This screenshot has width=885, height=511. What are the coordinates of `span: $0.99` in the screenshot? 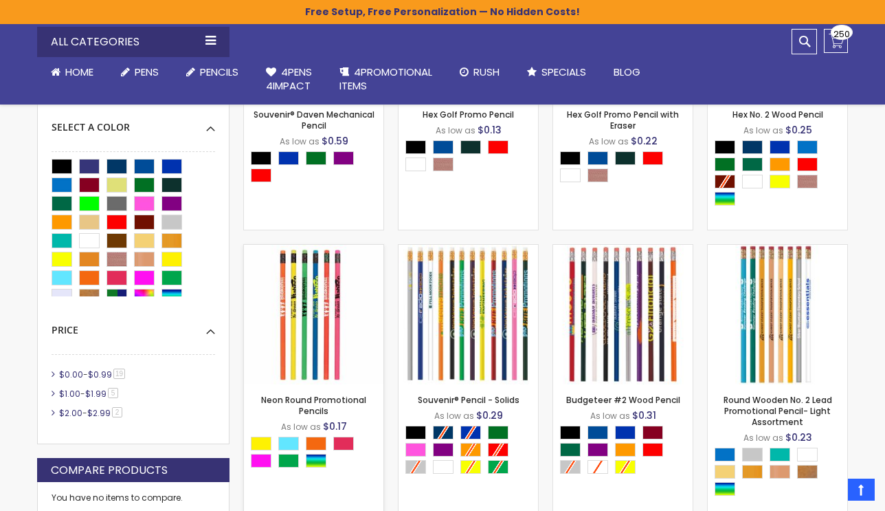 It's located at (100, 374).